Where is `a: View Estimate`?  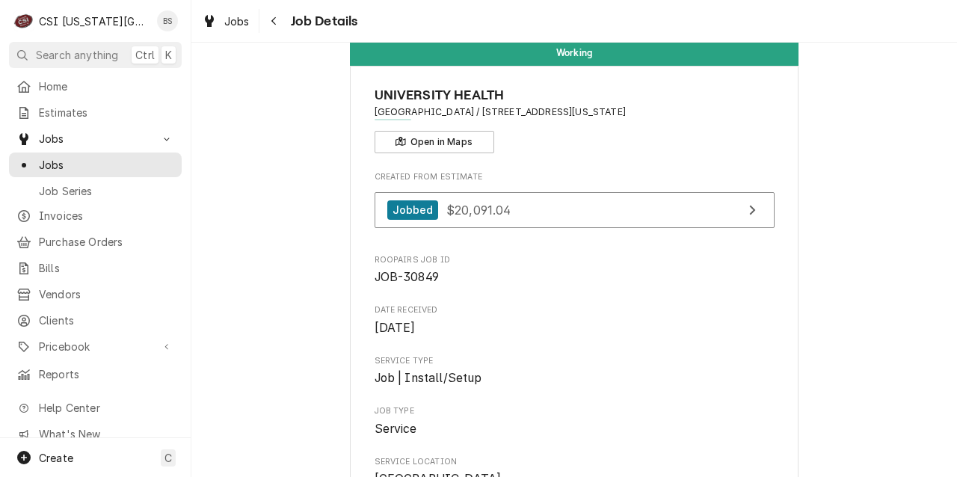 a: View Estimate is located at coordinates (574, 210).